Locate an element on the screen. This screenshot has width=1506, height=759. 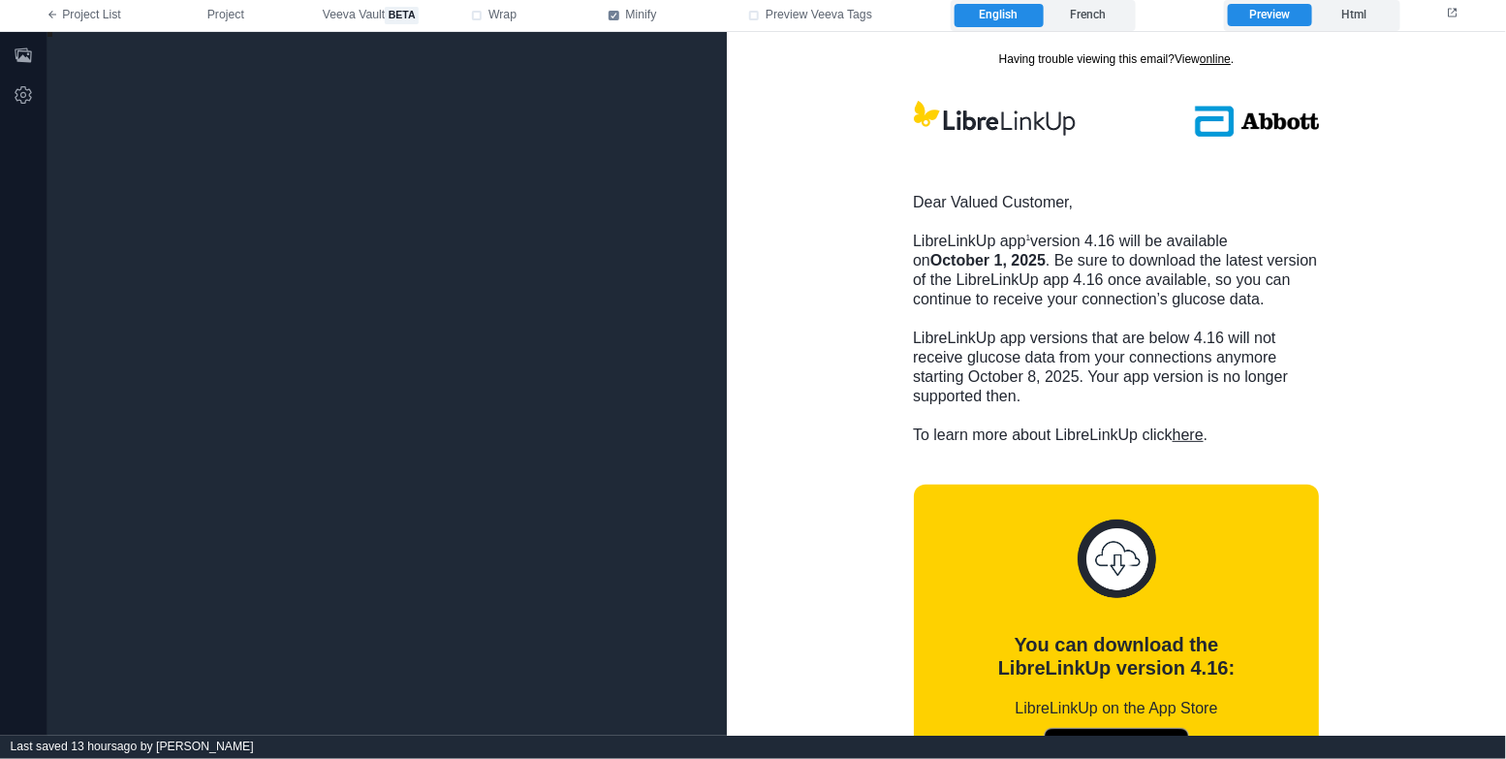
div: You can download the LibreLinkUp version 4.16: is located at coordinates (390, 624).